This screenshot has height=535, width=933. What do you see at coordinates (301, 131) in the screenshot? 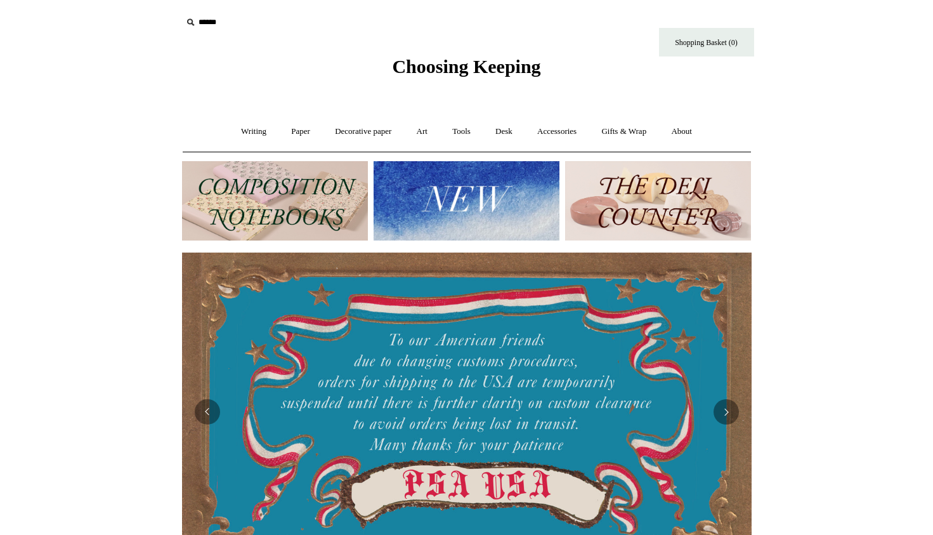
I see `a: Paper` at bounding box center [301, 131].